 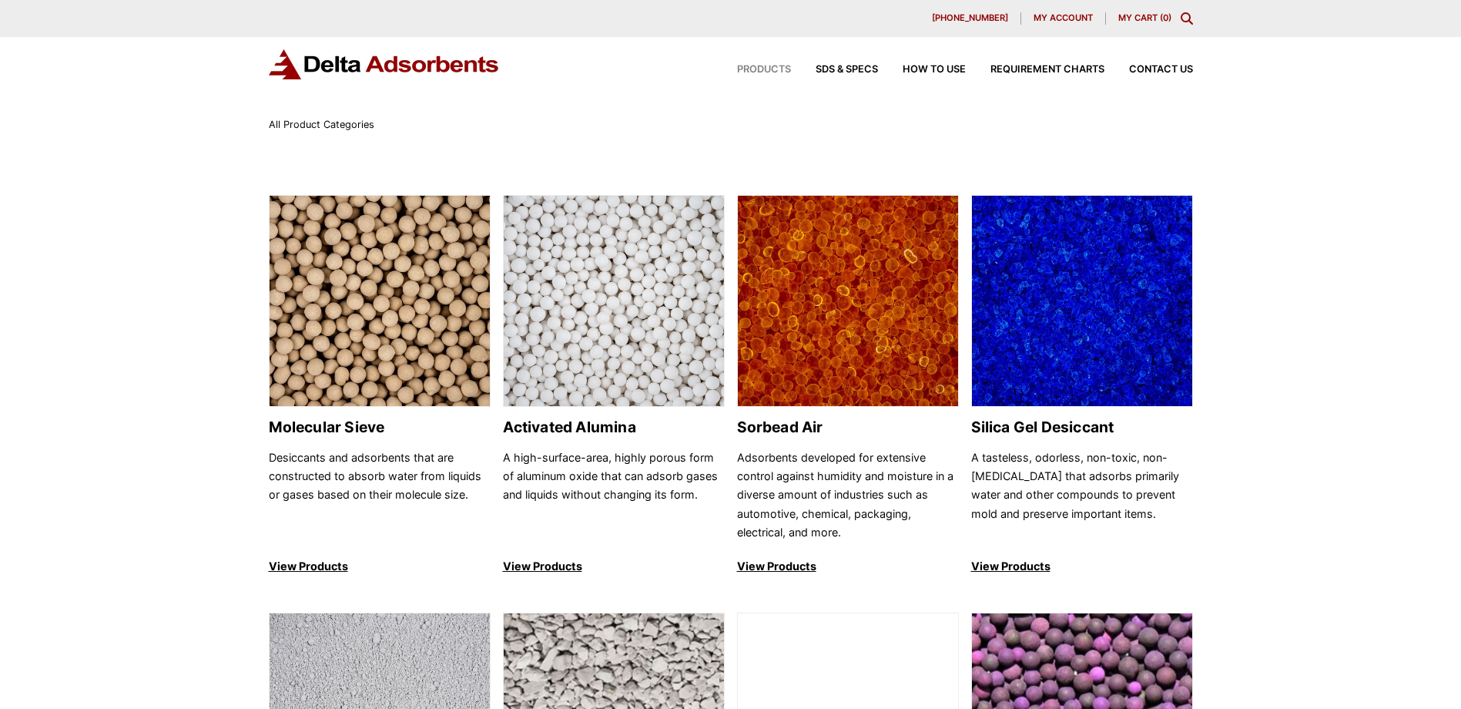 What do you see at coordinates (764, 69) in the screenshot?
I see `span: Products` at bounding box center [764, 69].